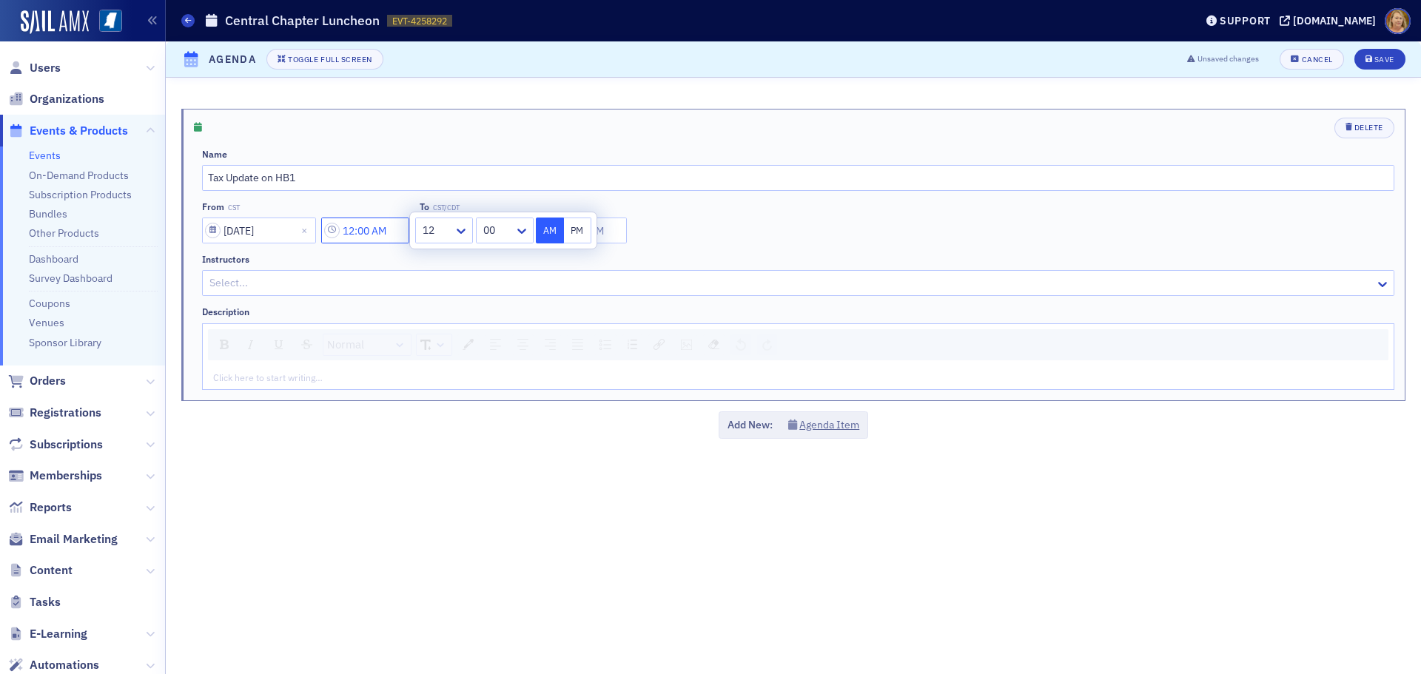  I want to click on div: rdw-toolbar, so click(798, 345).